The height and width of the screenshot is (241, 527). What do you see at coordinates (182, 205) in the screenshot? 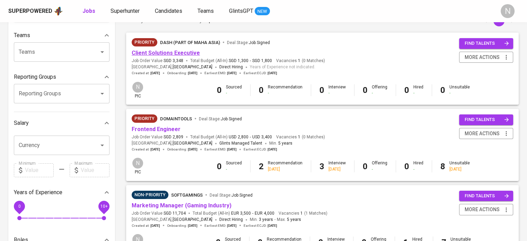
I see `a: Marketing Manager (Gaming Industry)` at bounding box center [182, 205].